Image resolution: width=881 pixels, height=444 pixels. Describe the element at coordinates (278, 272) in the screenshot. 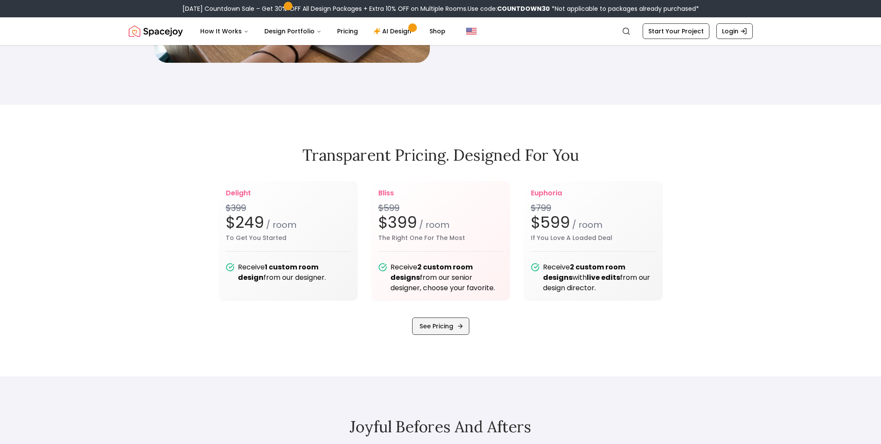

I see `b: 1 custom room design` at that location.